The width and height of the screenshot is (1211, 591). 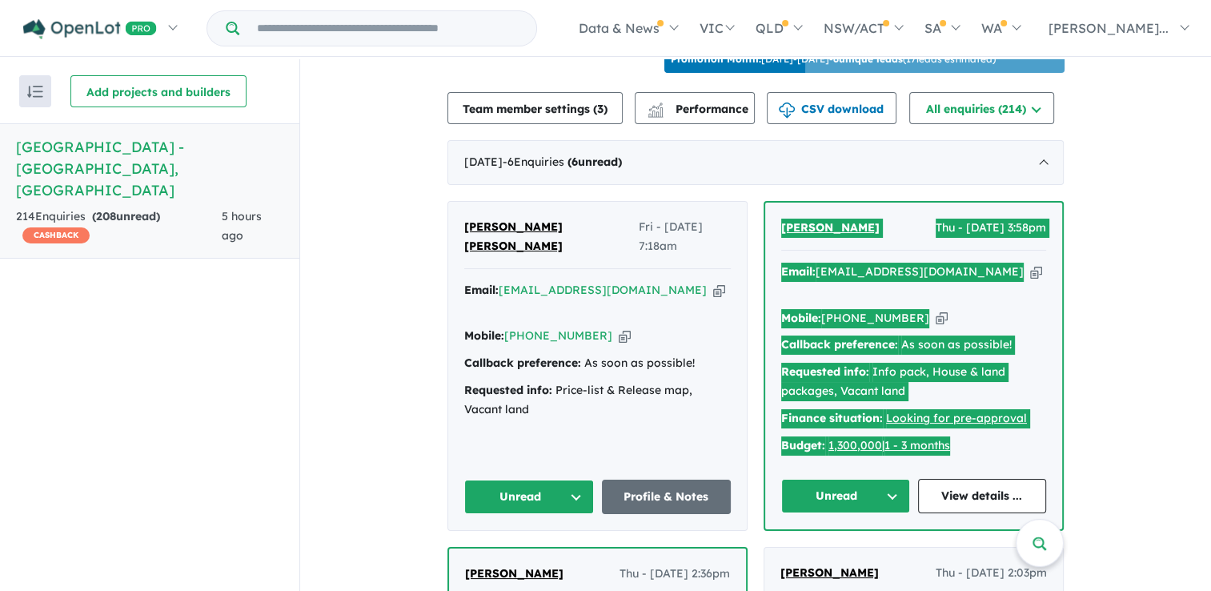 What do you see at coordinates (158, 91) in the screenshot?
I see `button: Add projects and builders` at bounding box center [158, 91].